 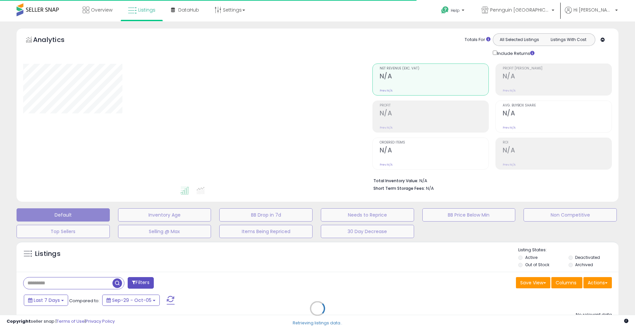 What do you see at coordinates (477, 40) in the screenshot?
I see `div: Totals For` at bounding box center [477, 40].